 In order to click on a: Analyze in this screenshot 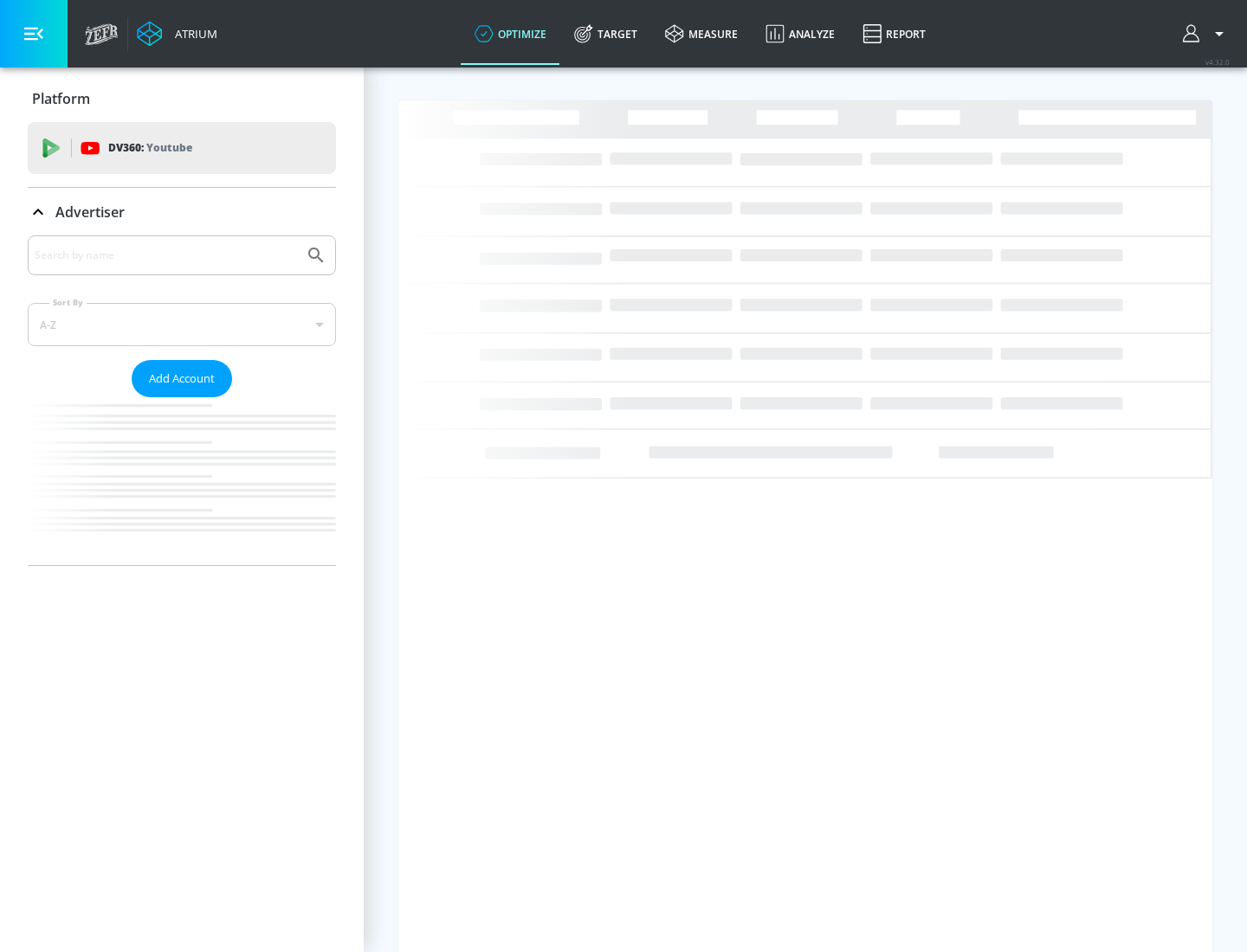, I will do `click(800, 33)`.